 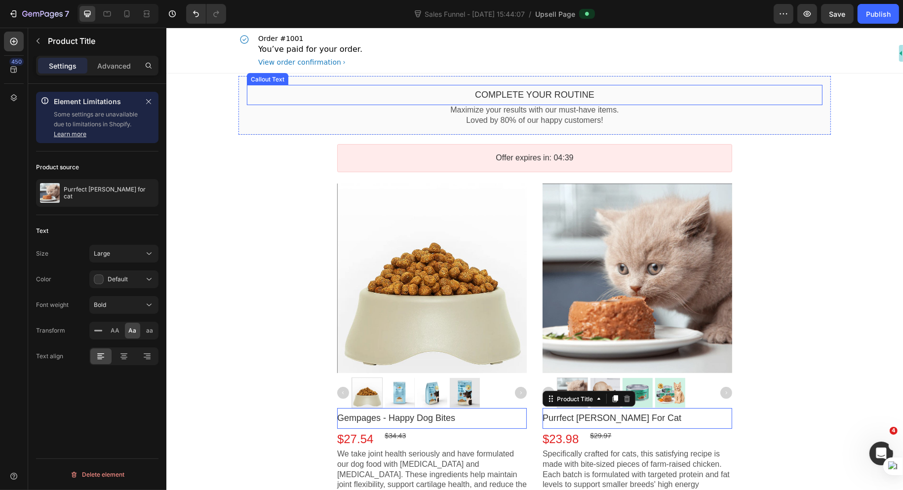 What do you see at coordinates (368, 130) in the screenshot?
I see `bdo: Offer expires in: 04:39` at bounding box center [368, 130].